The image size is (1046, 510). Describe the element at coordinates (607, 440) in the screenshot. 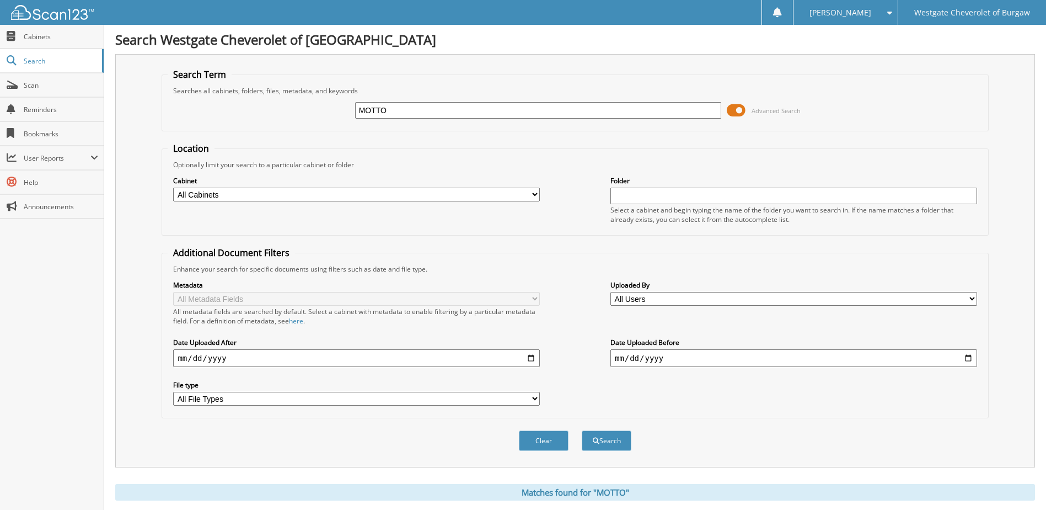

I see `button: Search` at that location.